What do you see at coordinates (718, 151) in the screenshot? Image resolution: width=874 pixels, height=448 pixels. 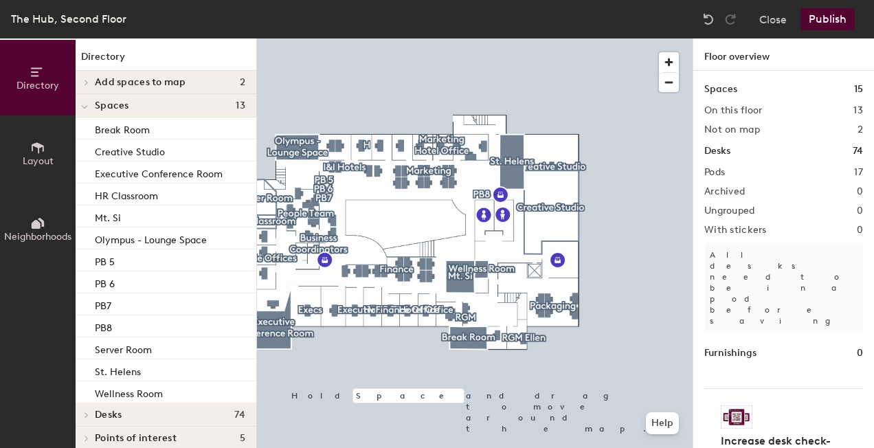 I see `h1: Desks` at bounding box center [718, 151].